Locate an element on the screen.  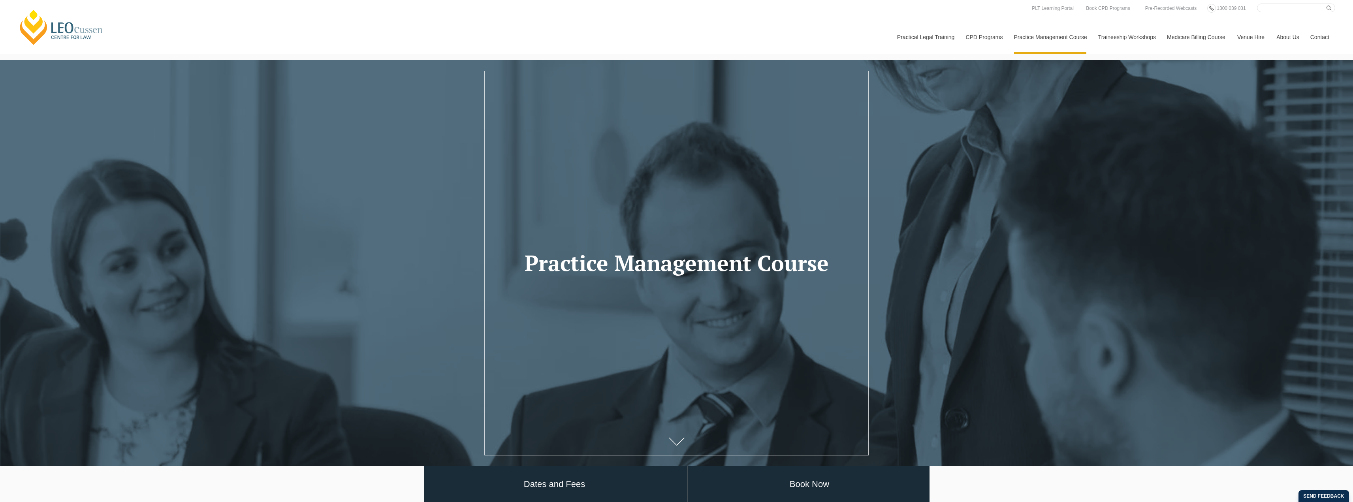
a: Medicare Billing Course is located at coordinates (1196, 37).